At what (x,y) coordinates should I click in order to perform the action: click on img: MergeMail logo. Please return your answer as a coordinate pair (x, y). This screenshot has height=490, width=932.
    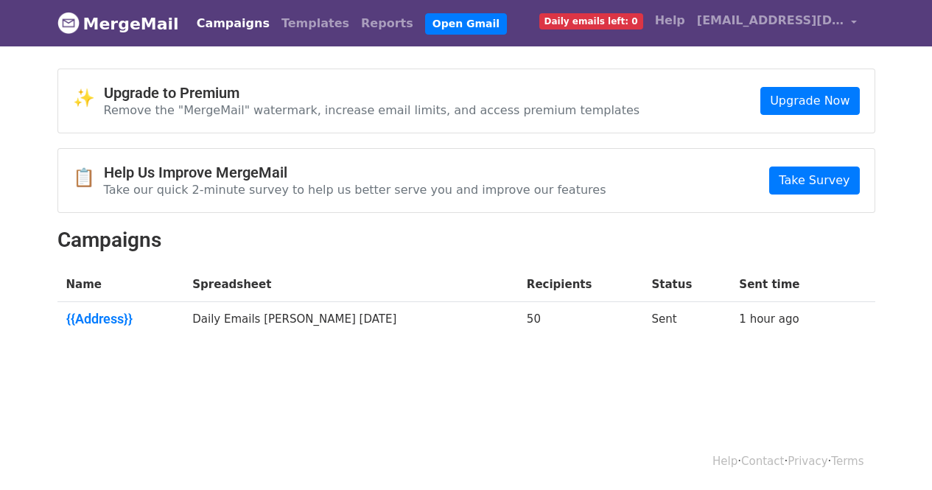
    Looking at the image, I should click on (68, 23).